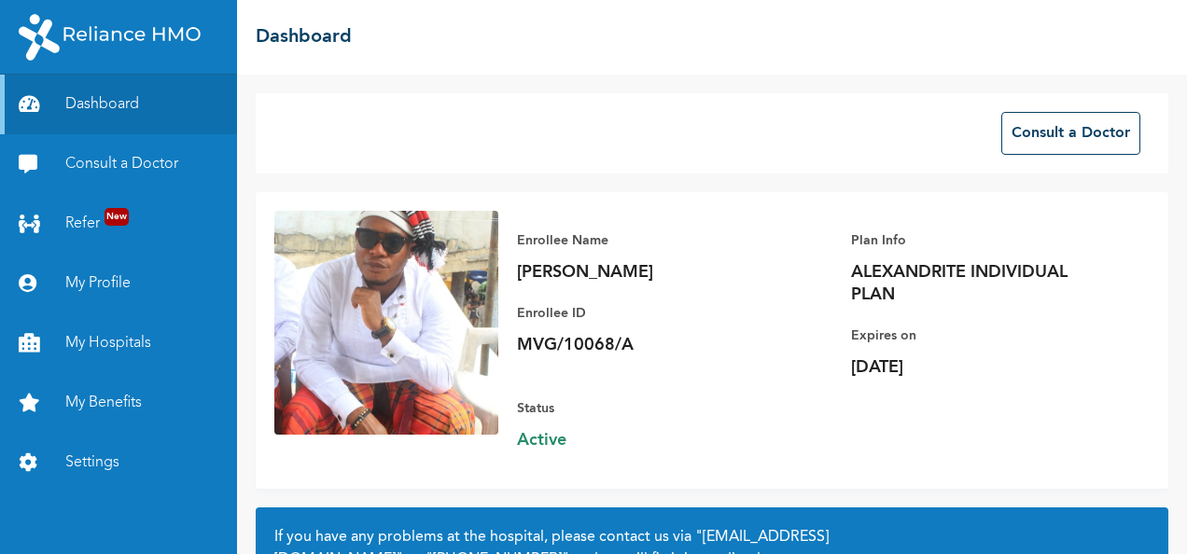  Describe the element at coordinates (648, 441) in the screenshot. I see `span: Active` at that location.